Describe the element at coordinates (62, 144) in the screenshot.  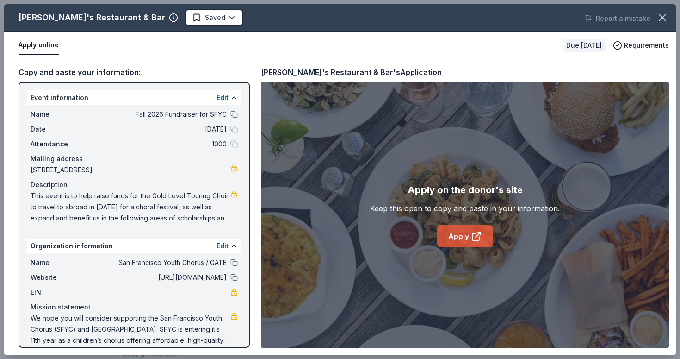
I see `span: Attendance` at that location.